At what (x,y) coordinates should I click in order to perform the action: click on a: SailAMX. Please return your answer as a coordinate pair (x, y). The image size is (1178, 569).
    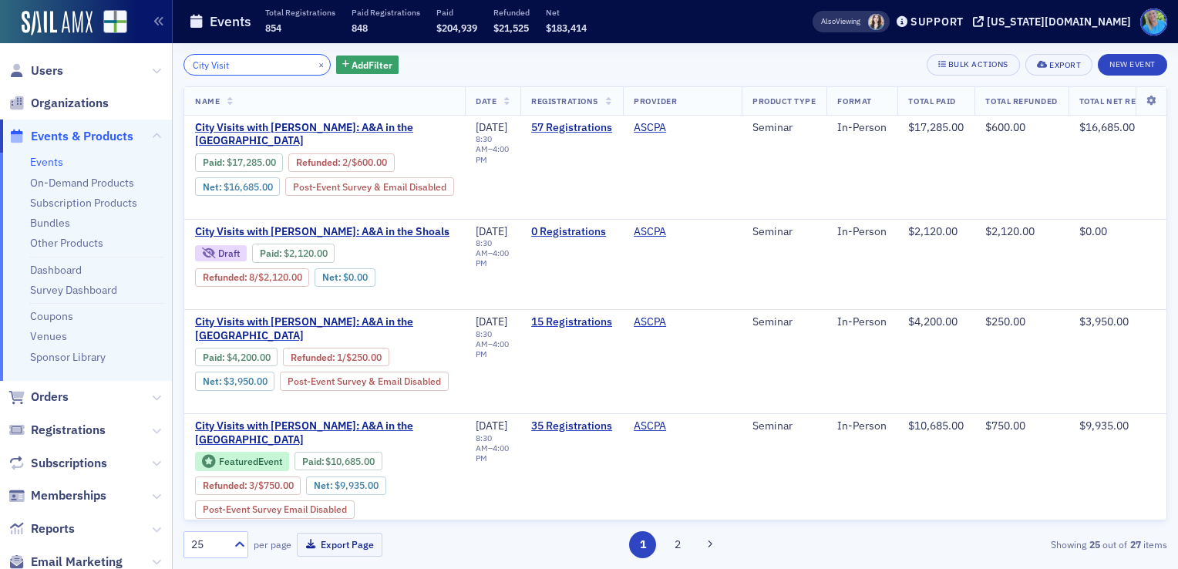
    Looking at the image, I should click on (57, 23).